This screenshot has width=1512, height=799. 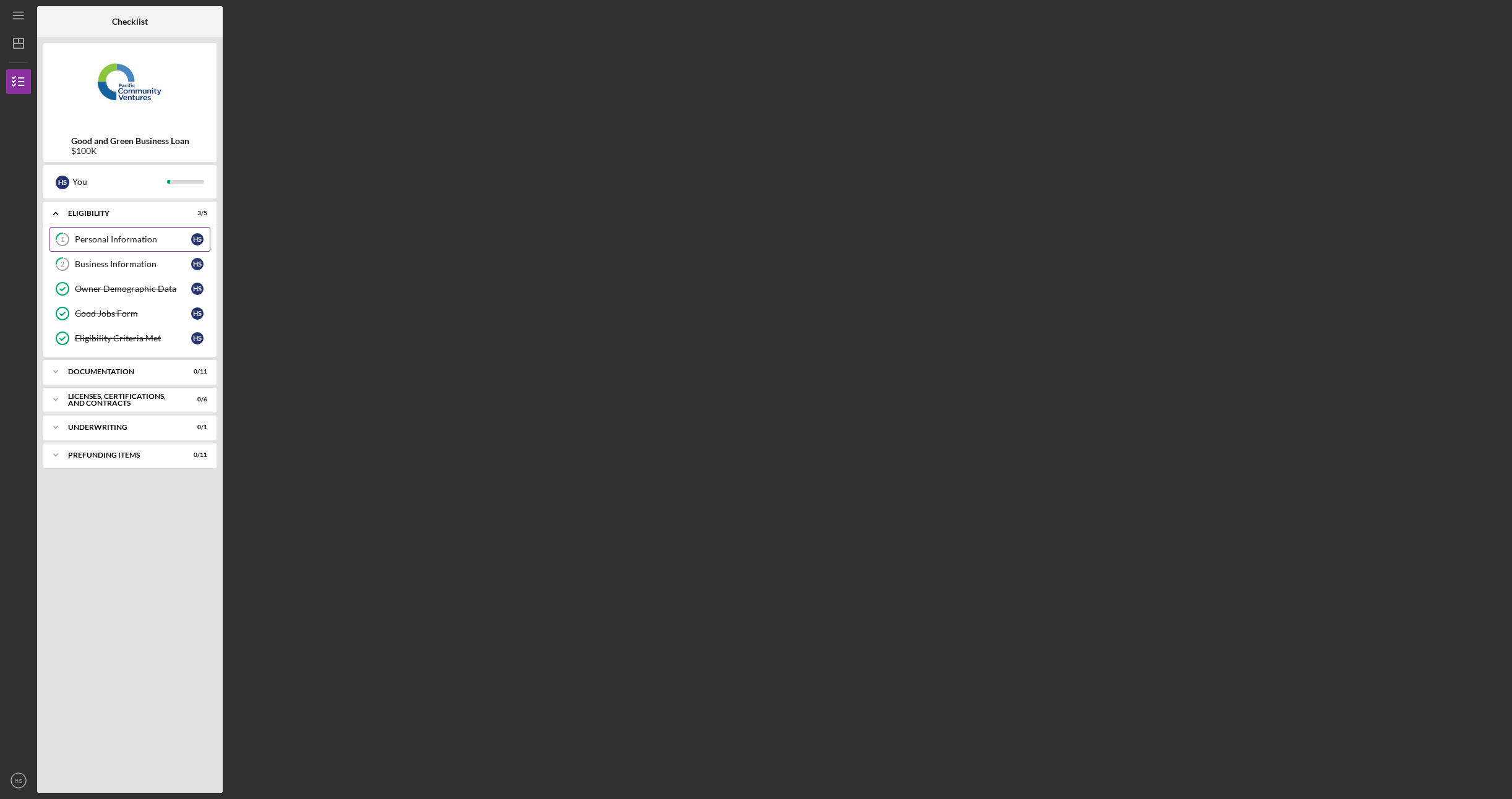 What do you see at coordinates (130, 289) in the screenshot?
I see `a: Owner Demographic DataHS` at bounding box center [130, 289].